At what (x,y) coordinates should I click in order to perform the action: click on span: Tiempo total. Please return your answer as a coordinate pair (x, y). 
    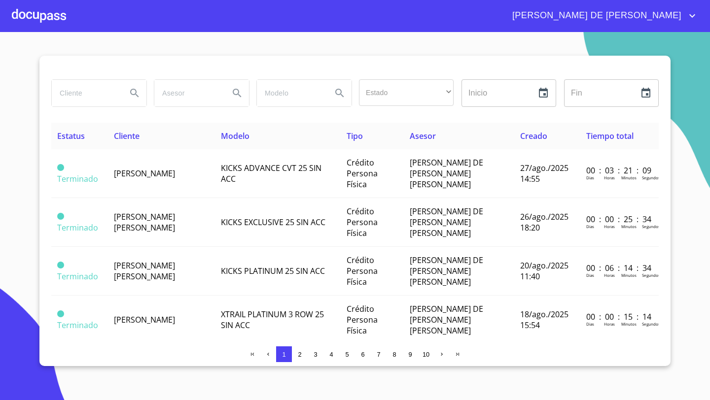
    Looking at the image, I should click on (610, 136).